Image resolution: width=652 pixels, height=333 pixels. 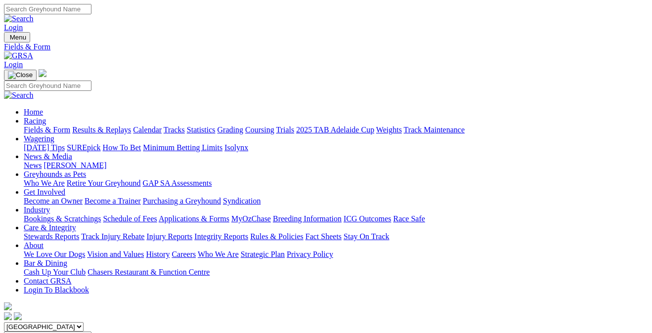 What do you see at coordinates (367, 218) in the screenshot?
I see `a: ICG Outcomes` at bounding box center [367, 218].